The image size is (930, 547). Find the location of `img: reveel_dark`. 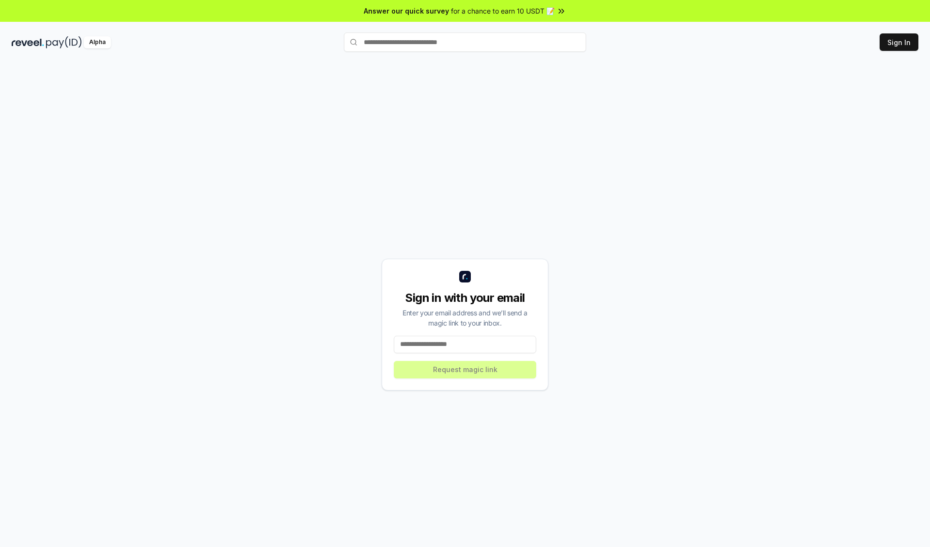

img: reveel_dark is located at coordinates (28, 42).